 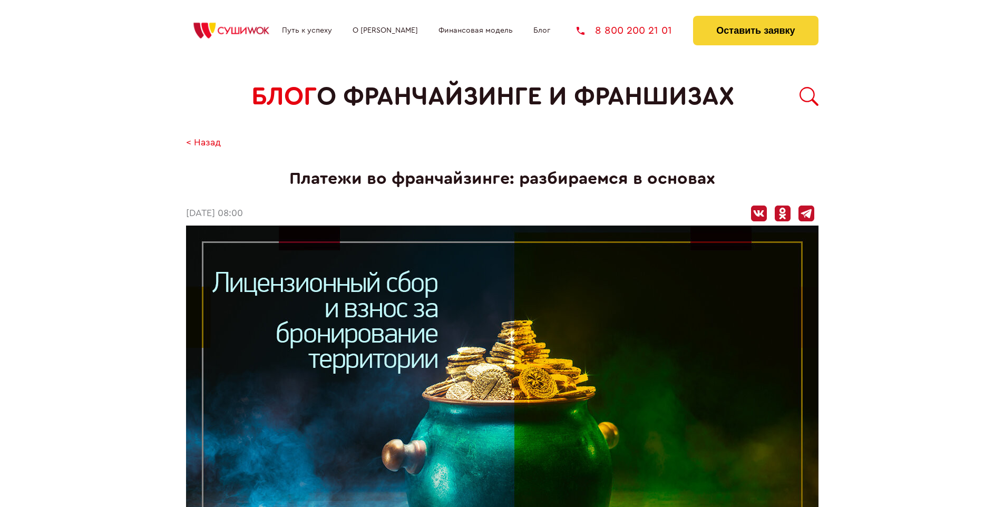 I want to click on a: 8 800 200 21 01, so click(x=624, y=31).